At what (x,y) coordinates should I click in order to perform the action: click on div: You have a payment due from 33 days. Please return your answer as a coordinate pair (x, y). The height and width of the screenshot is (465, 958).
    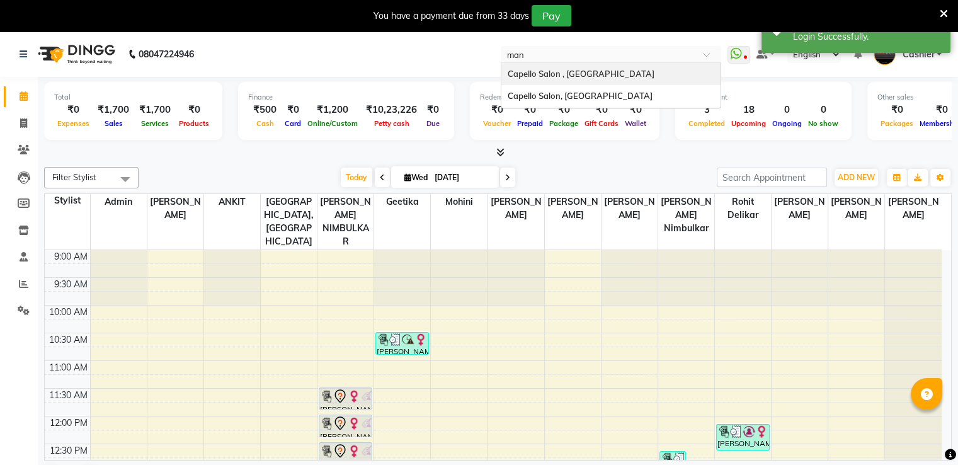
    Looking at the image, I should click on (451, 16).